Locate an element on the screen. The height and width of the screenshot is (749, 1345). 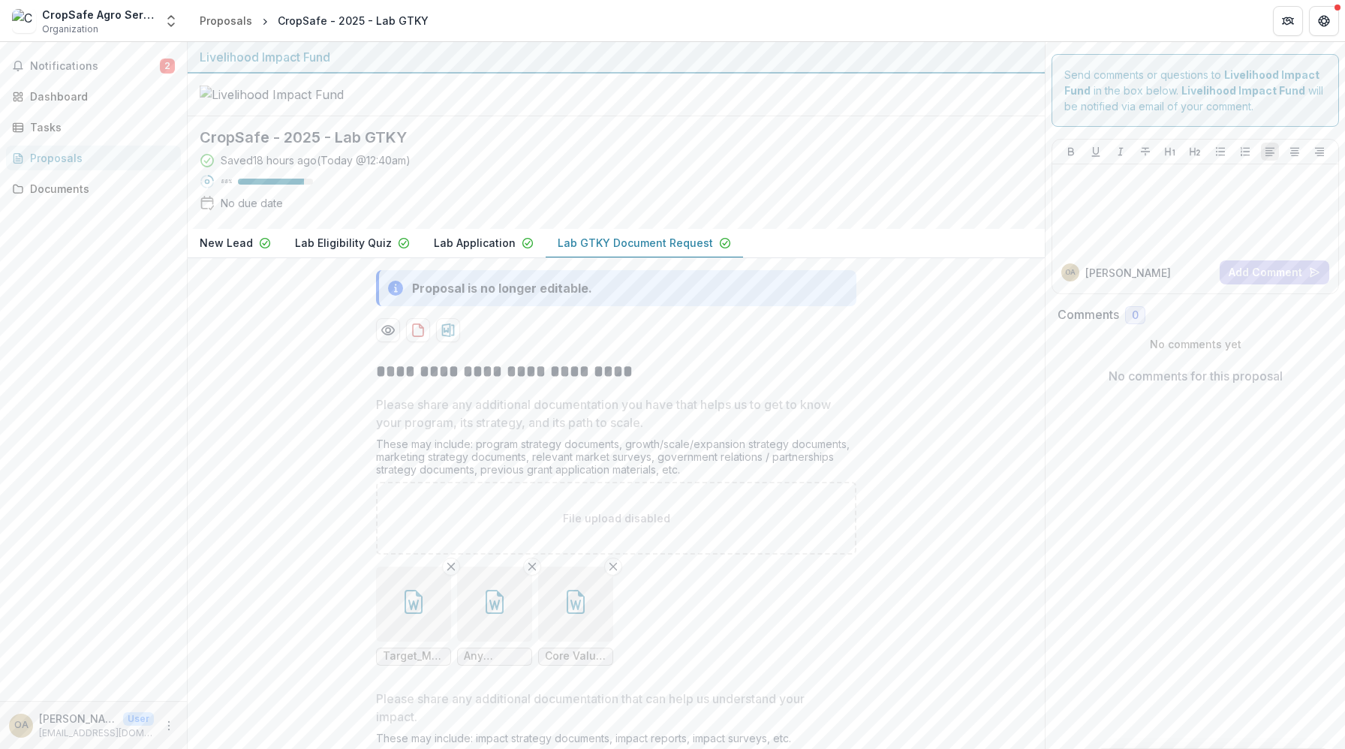
img: CropSafe Agro Service Ltd is located at coordinates (24, 21).